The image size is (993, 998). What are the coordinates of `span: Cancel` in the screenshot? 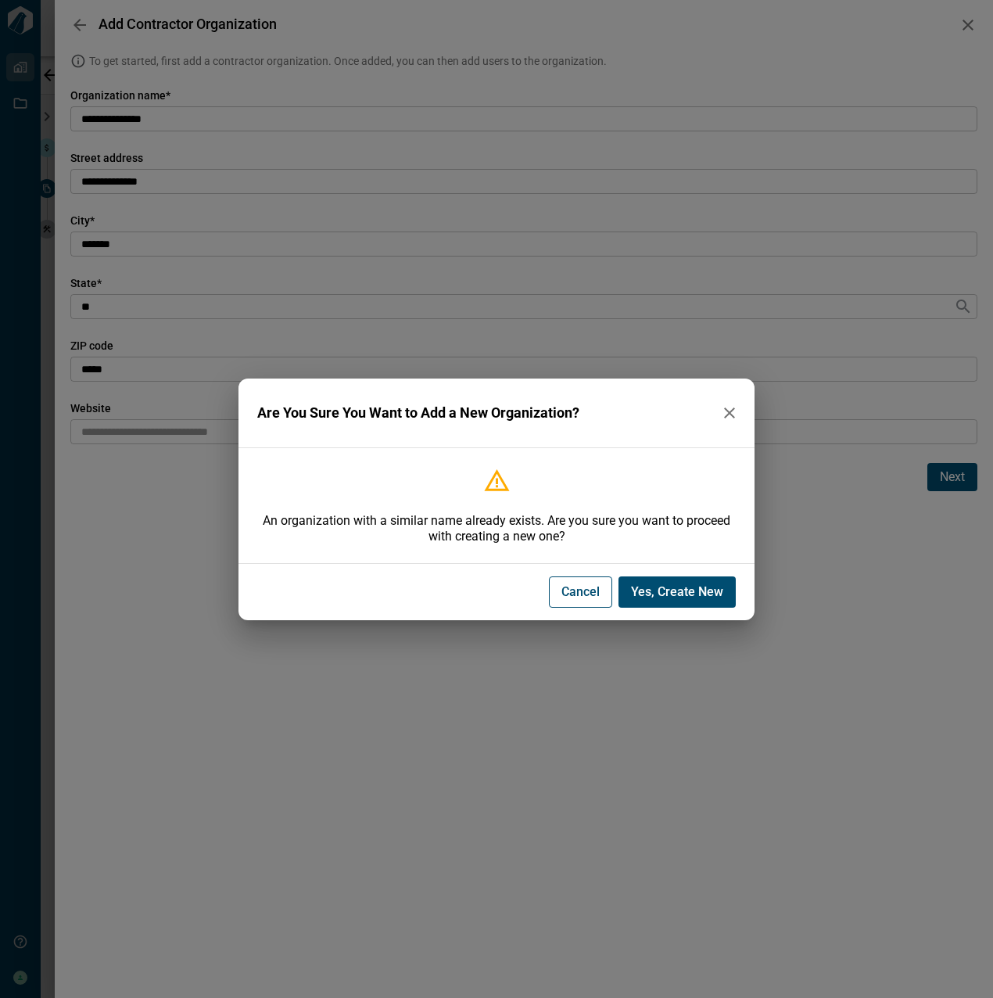 It's located at (580, 592).